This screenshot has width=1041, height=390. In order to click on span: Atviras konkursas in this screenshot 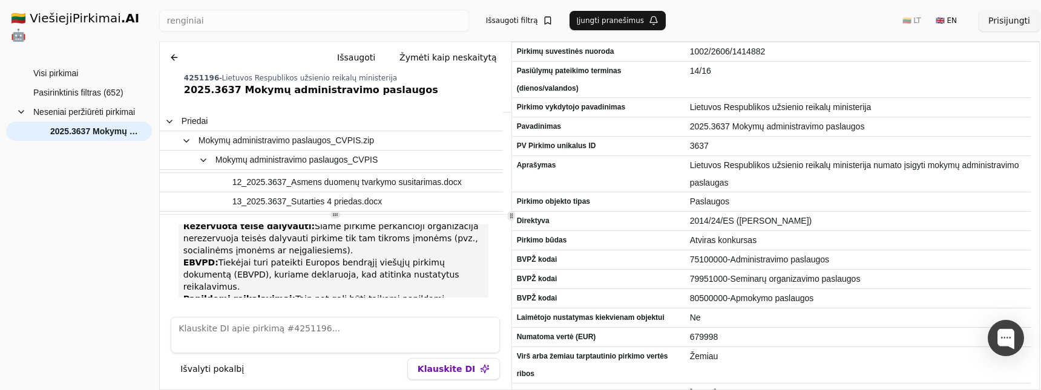, I will do `click(858, 240)`.